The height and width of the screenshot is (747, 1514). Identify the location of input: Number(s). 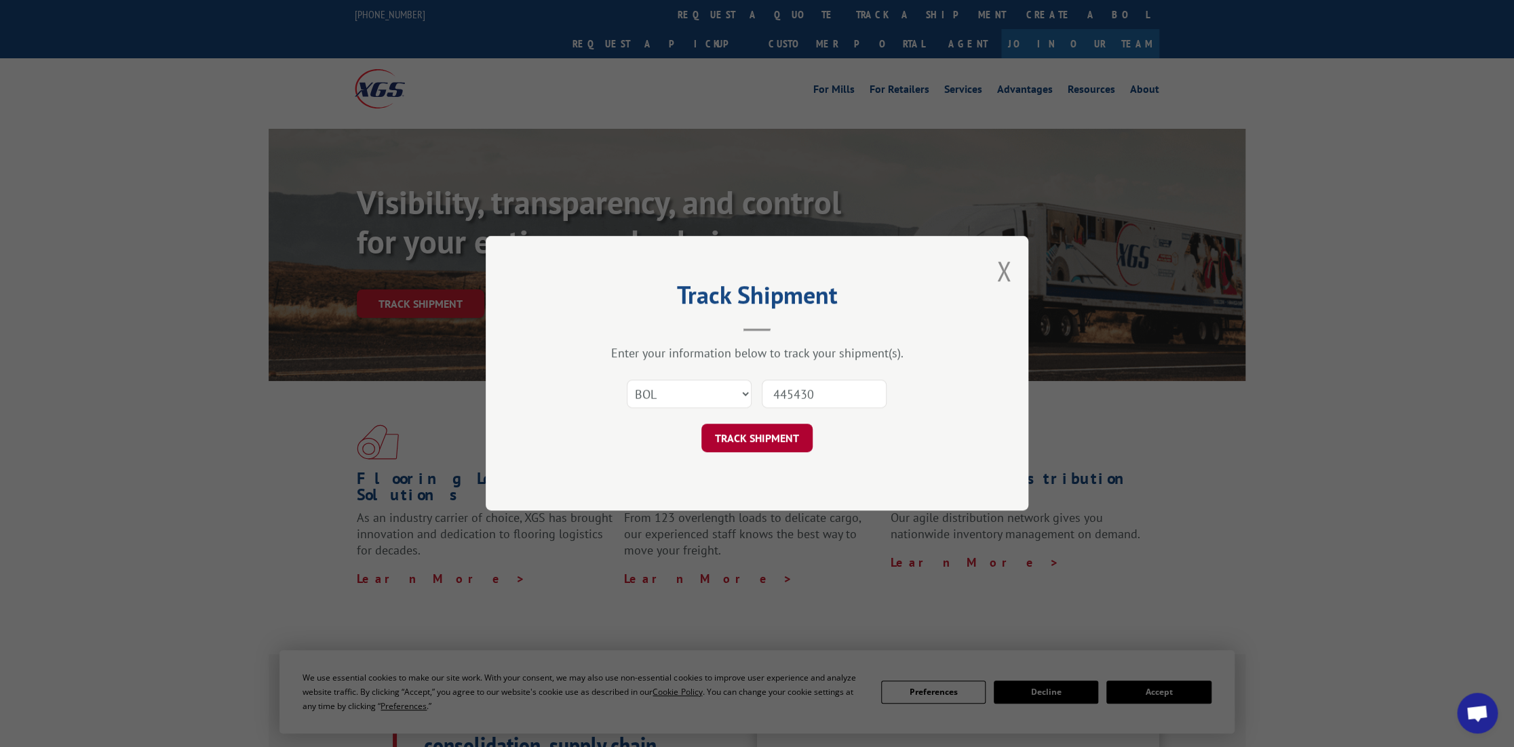
(824, 395).